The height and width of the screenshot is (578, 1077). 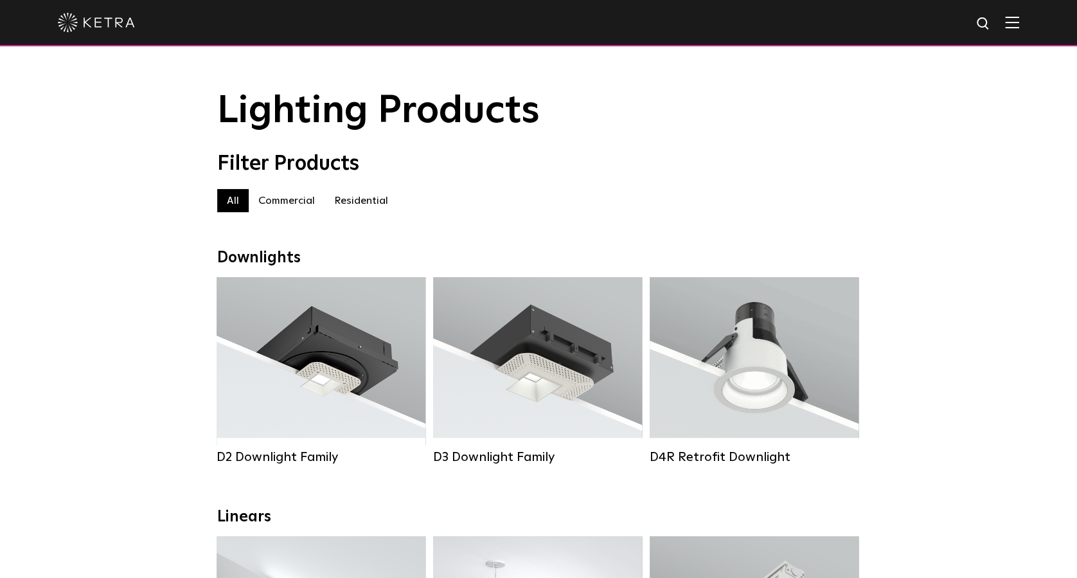 I want to click on label: Commercial, so click(x=287, y=201).